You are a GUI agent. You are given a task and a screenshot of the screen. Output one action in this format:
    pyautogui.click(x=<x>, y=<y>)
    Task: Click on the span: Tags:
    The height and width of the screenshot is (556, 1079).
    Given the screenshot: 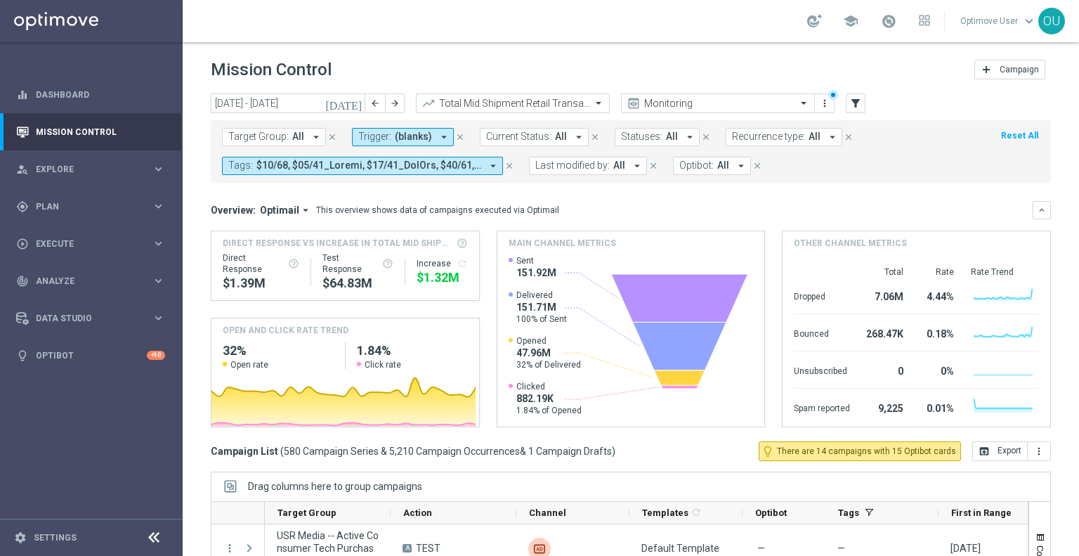 What is the action you would take?
    pyautogui.click(x=240, y=165)
    